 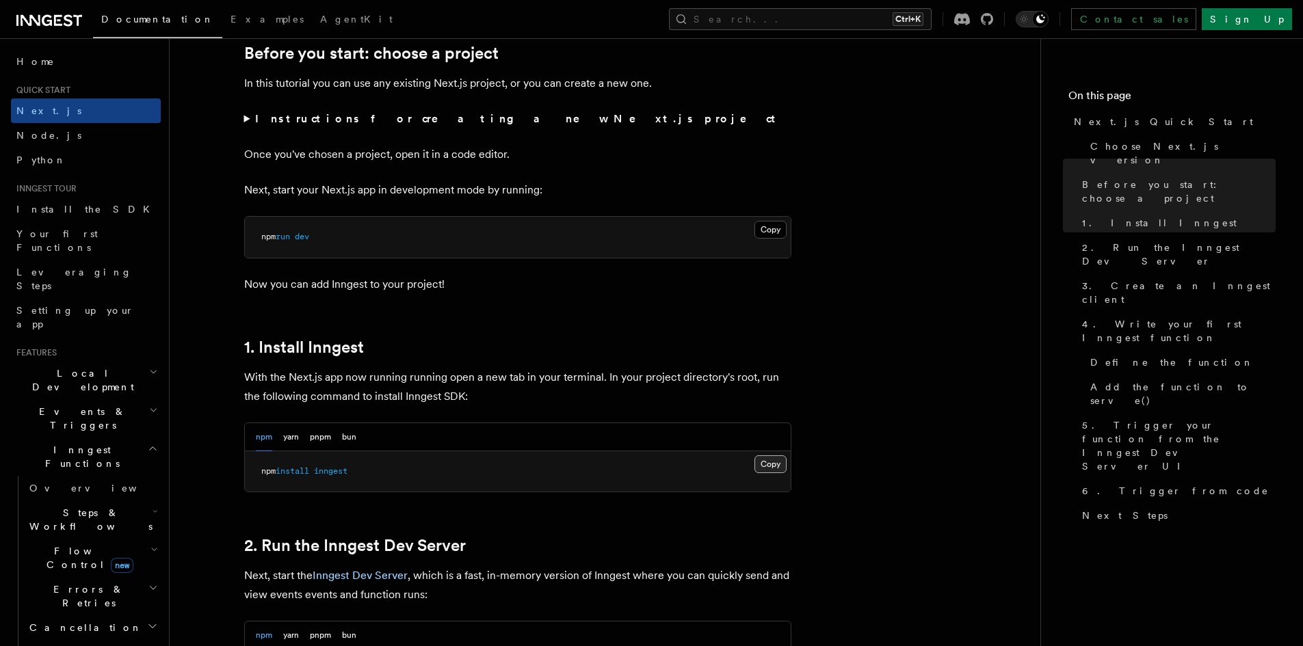 What do you see at coordinates (36, 62) in the screenshot?
I see `span: Home` at bounding box center [36, 62].